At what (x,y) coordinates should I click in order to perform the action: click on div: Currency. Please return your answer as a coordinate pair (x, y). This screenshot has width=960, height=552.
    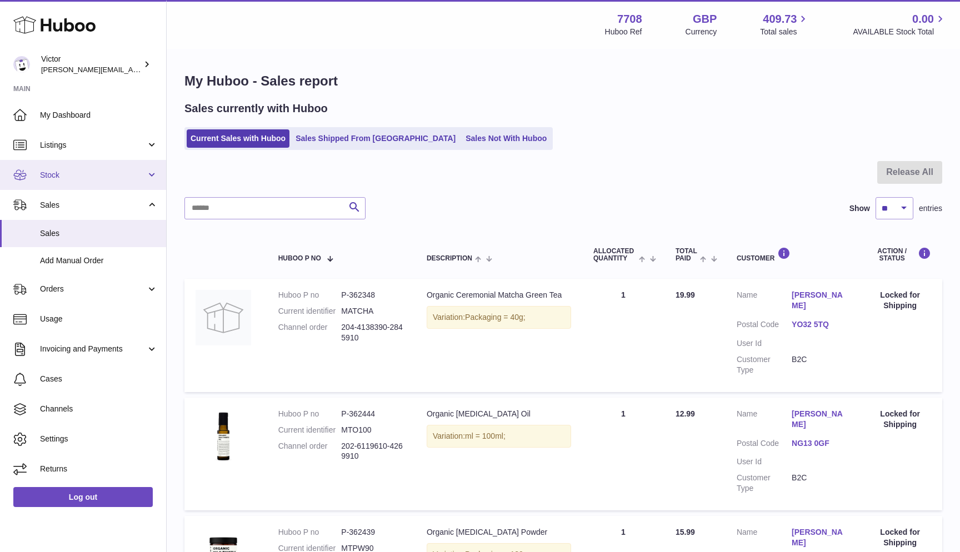
    Looking at the image, I should click on (701, 32).